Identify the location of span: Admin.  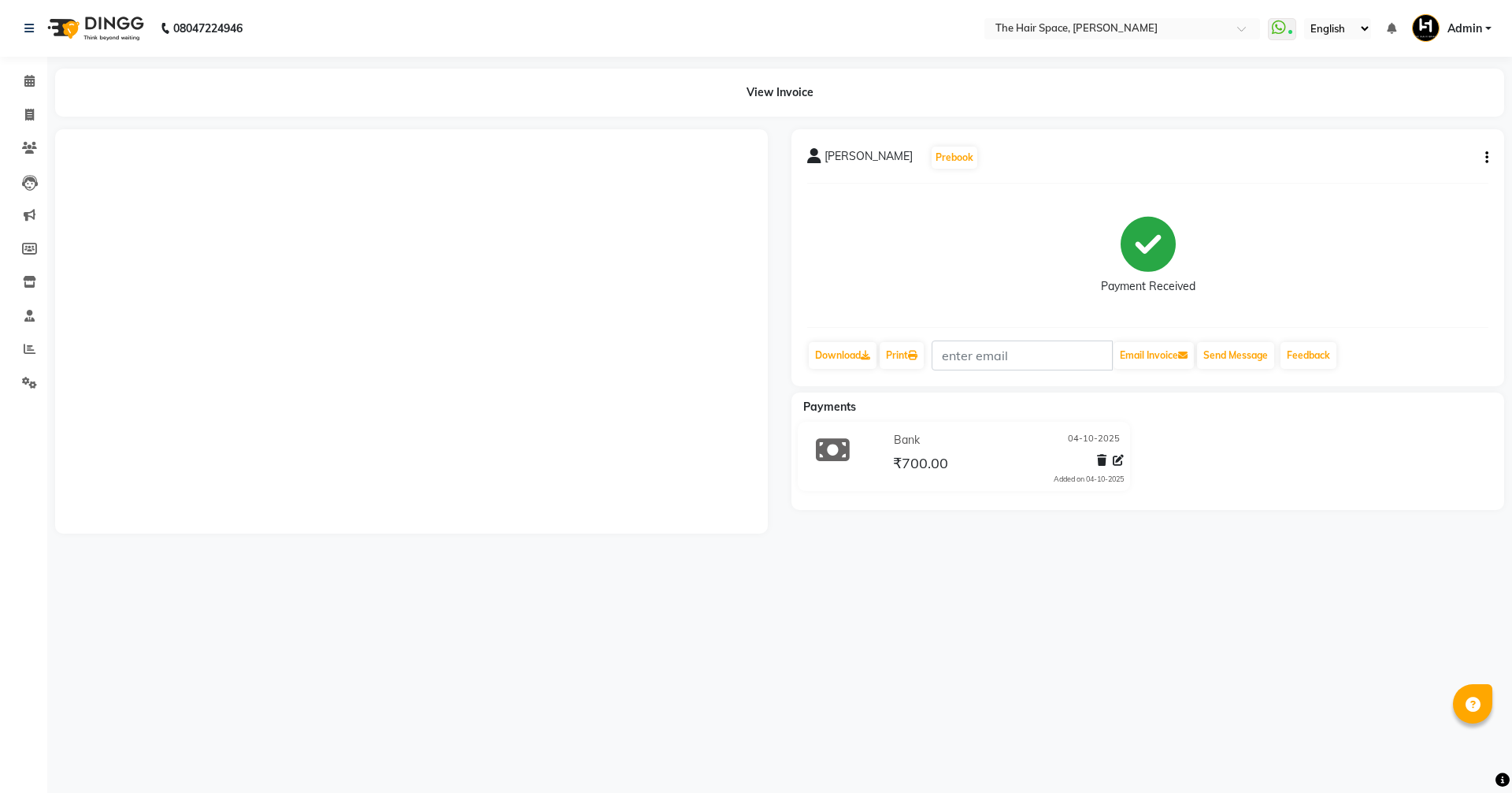
(1465, 29).